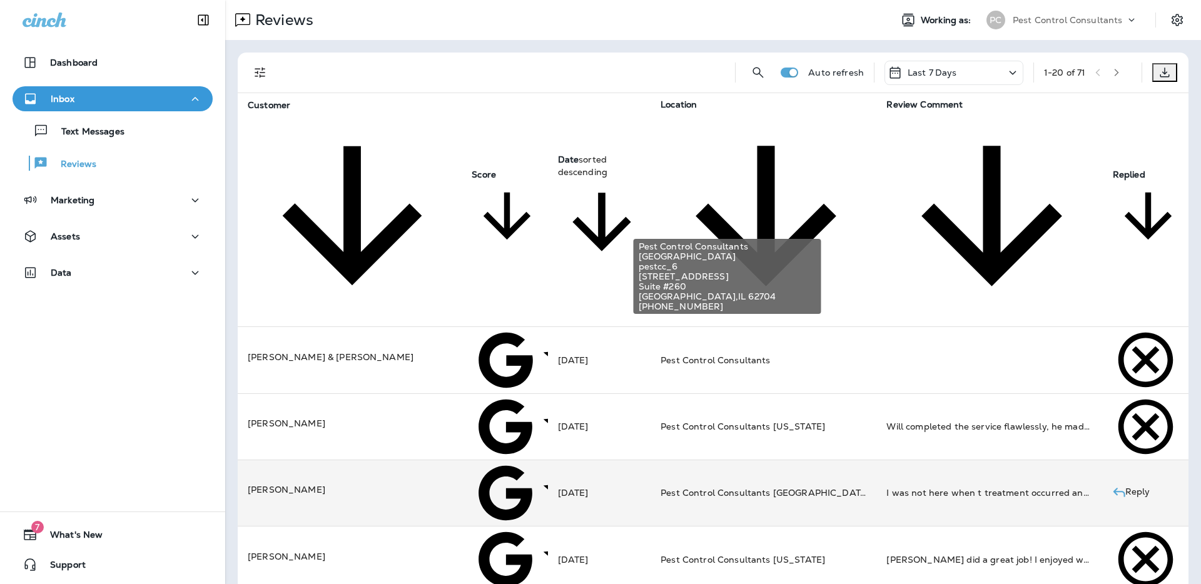 The width and height of the screenshot is (1201, 584). What do you see at coordinates (1067, 20) in the screenshot?
I see `p: Pest Control Consultants` at bounding box center [1067, 20].